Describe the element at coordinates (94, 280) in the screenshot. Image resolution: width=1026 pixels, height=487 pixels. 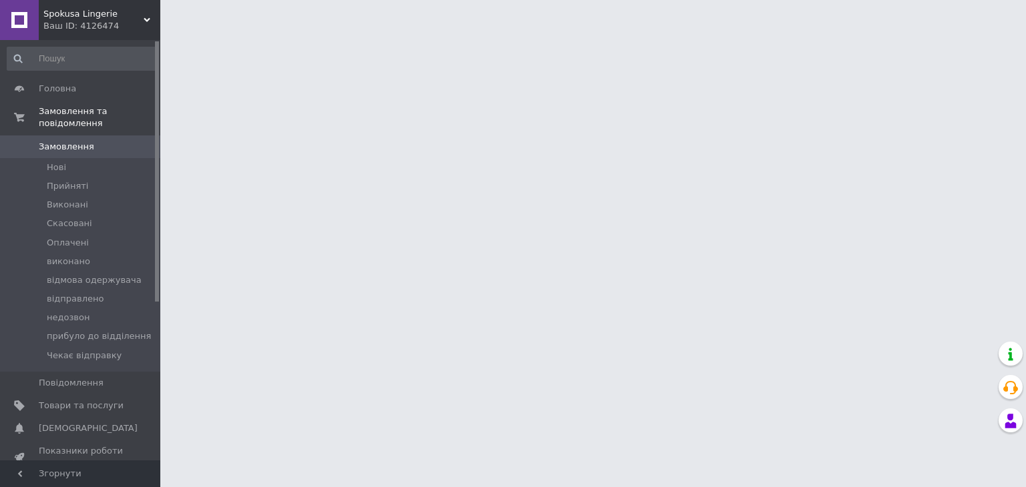
I see `span: відмова одержувача` at that location.